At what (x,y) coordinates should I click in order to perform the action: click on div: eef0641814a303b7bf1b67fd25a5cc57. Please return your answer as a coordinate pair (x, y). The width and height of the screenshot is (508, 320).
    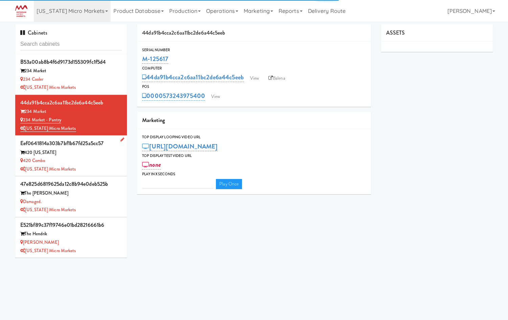
    Looking at the image, I should click on (71, 143).